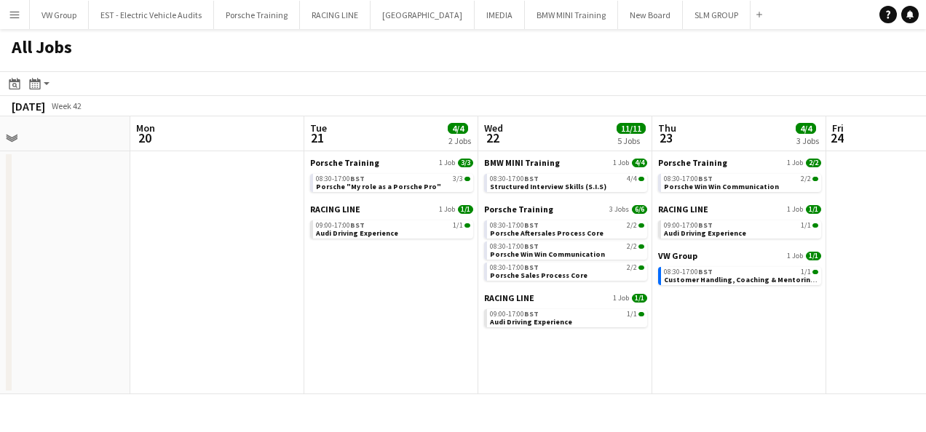  What do you see at coordinates (335, 15) in the screenshot?
I see `button: RACING LINE` at bounding box center [335, 15].